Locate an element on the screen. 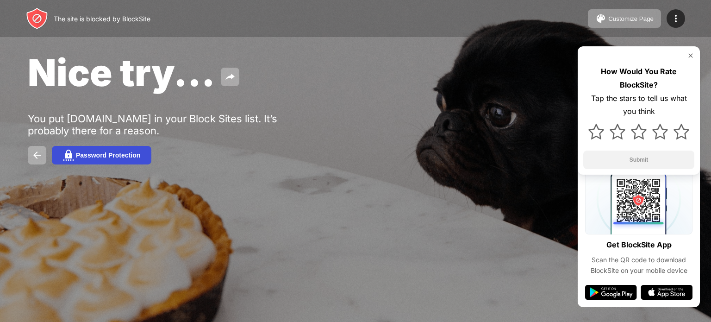 The width and height of the screenshot is (711, 322). img: pallet.svg is located at coordinates (601, 19).